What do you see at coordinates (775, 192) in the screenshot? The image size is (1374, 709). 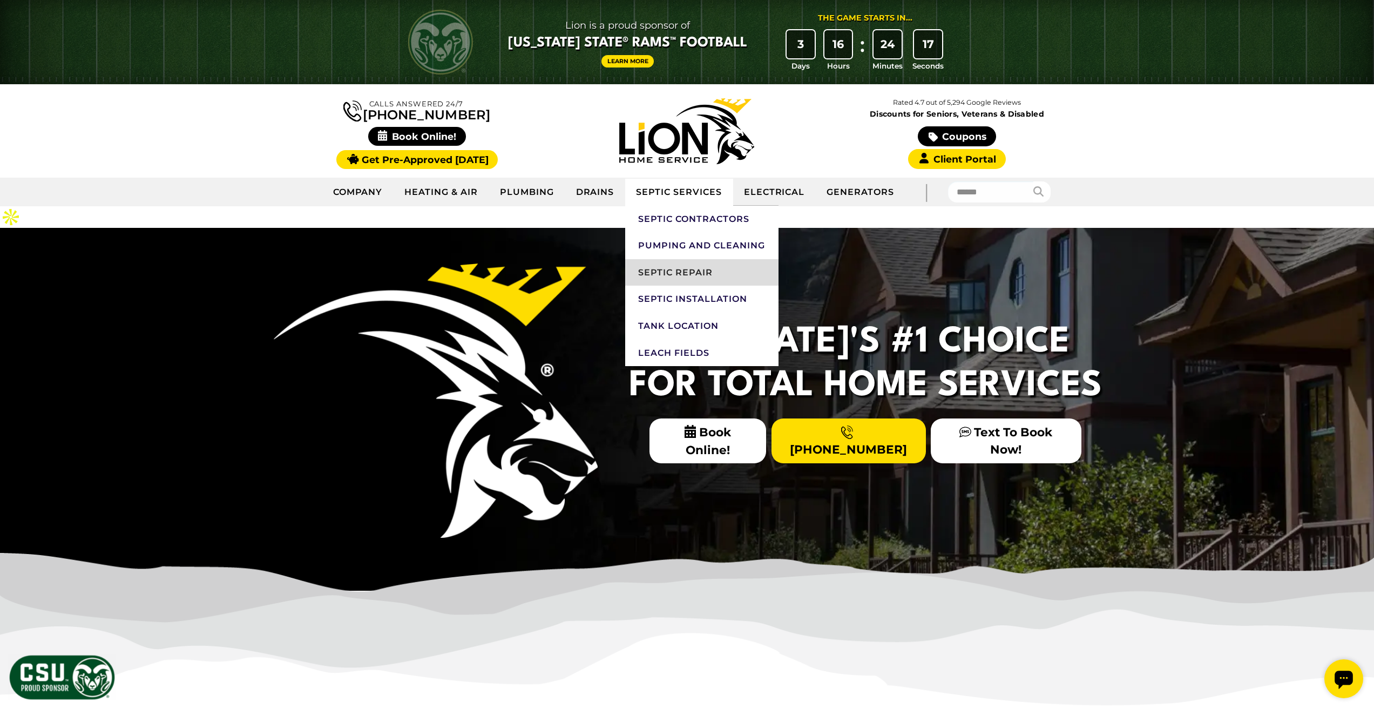 I see `a: Electrical` at bounding box center [775, 192].